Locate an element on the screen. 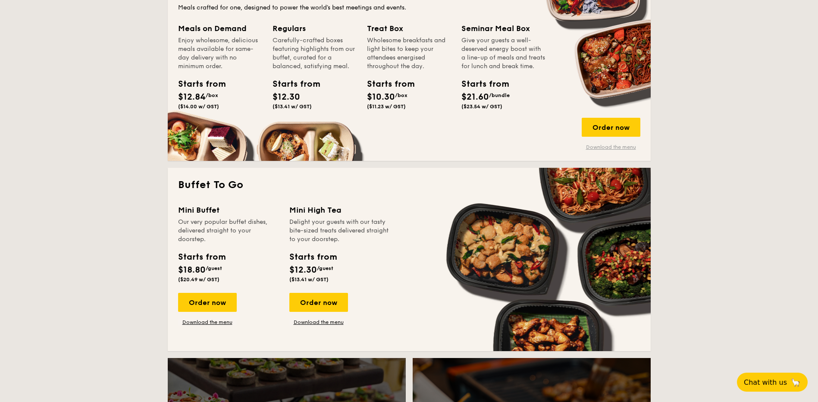  div: Mini Buffet is located at coordinates (229, 210).